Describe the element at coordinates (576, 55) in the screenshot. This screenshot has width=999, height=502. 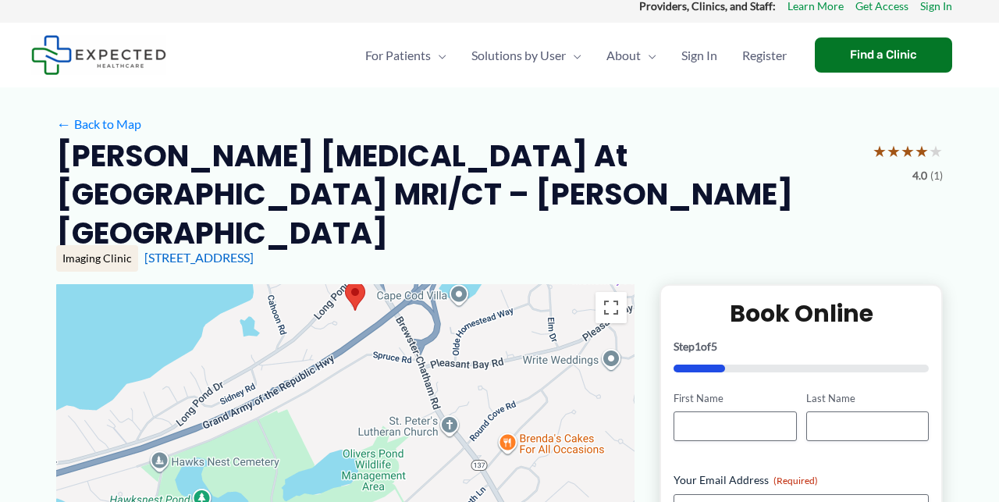
I see `nav: Primary Site Navigation` at that location.